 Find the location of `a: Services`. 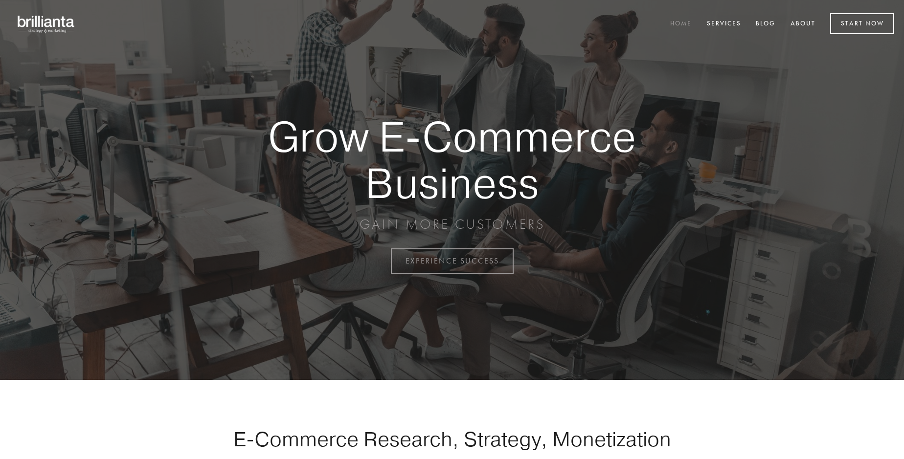

a: Services is located at coordinates (724, 24).